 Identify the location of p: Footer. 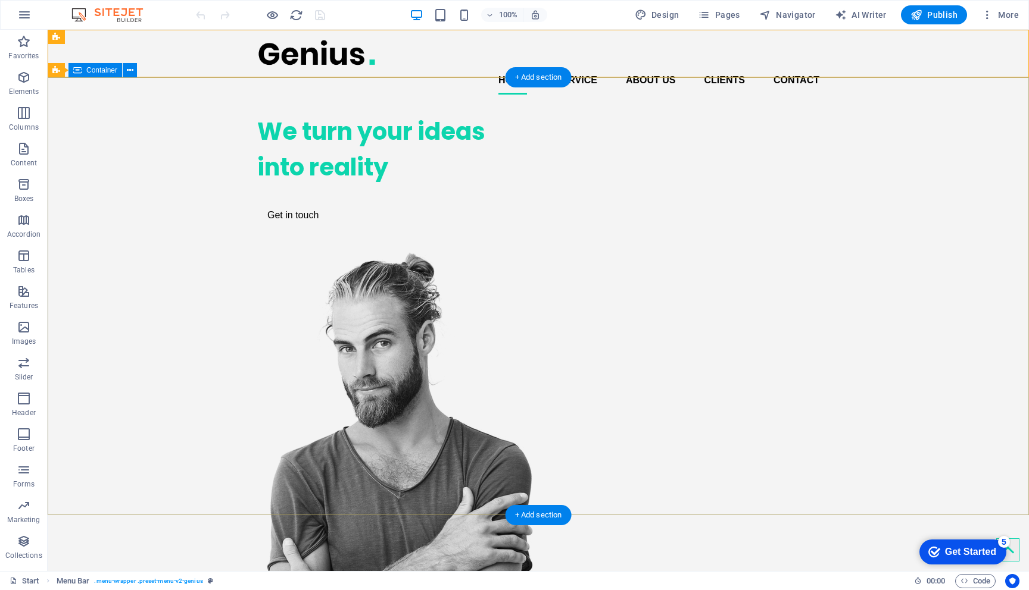
(24, 449).